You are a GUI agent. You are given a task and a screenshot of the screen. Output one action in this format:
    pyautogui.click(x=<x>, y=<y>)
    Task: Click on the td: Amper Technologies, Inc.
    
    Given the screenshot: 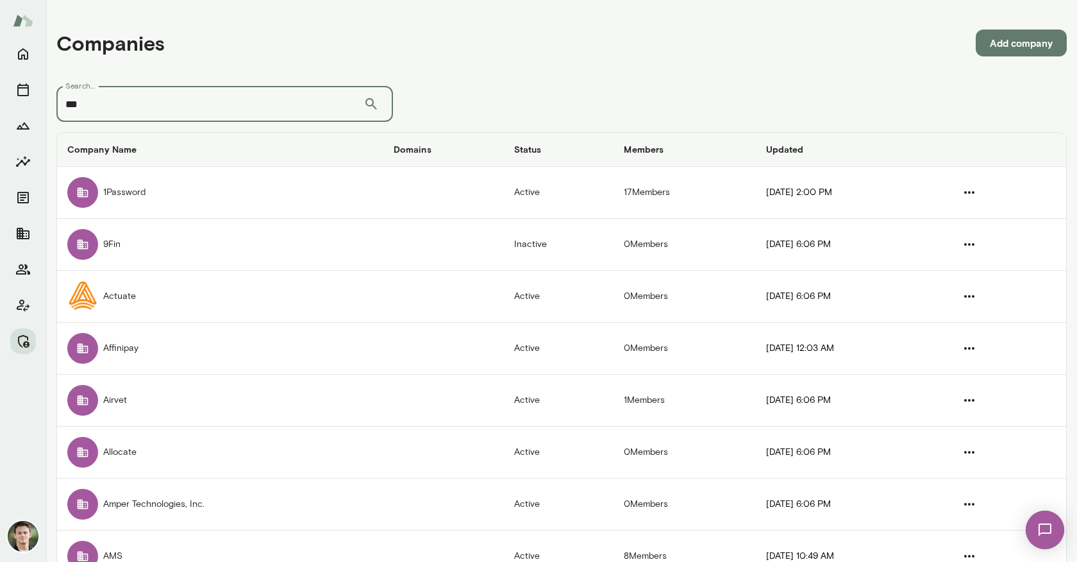 What is the action you would take?
    pyautogui.click(x=220, y=504)
    